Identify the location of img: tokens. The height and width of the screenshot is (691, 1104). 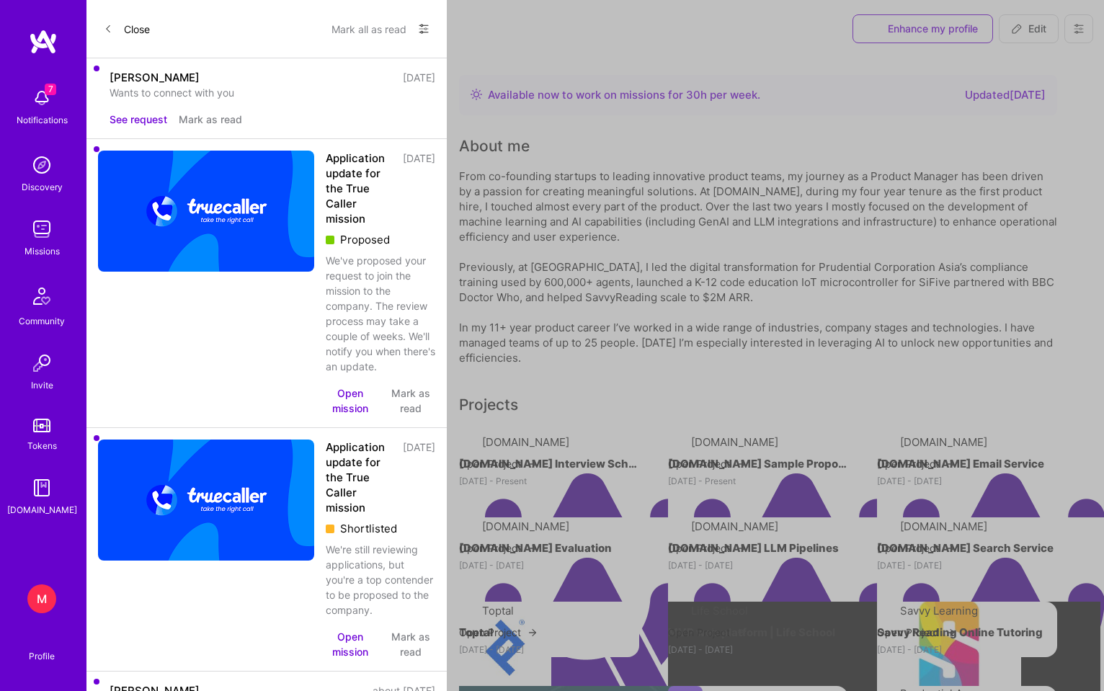
(42, 425).